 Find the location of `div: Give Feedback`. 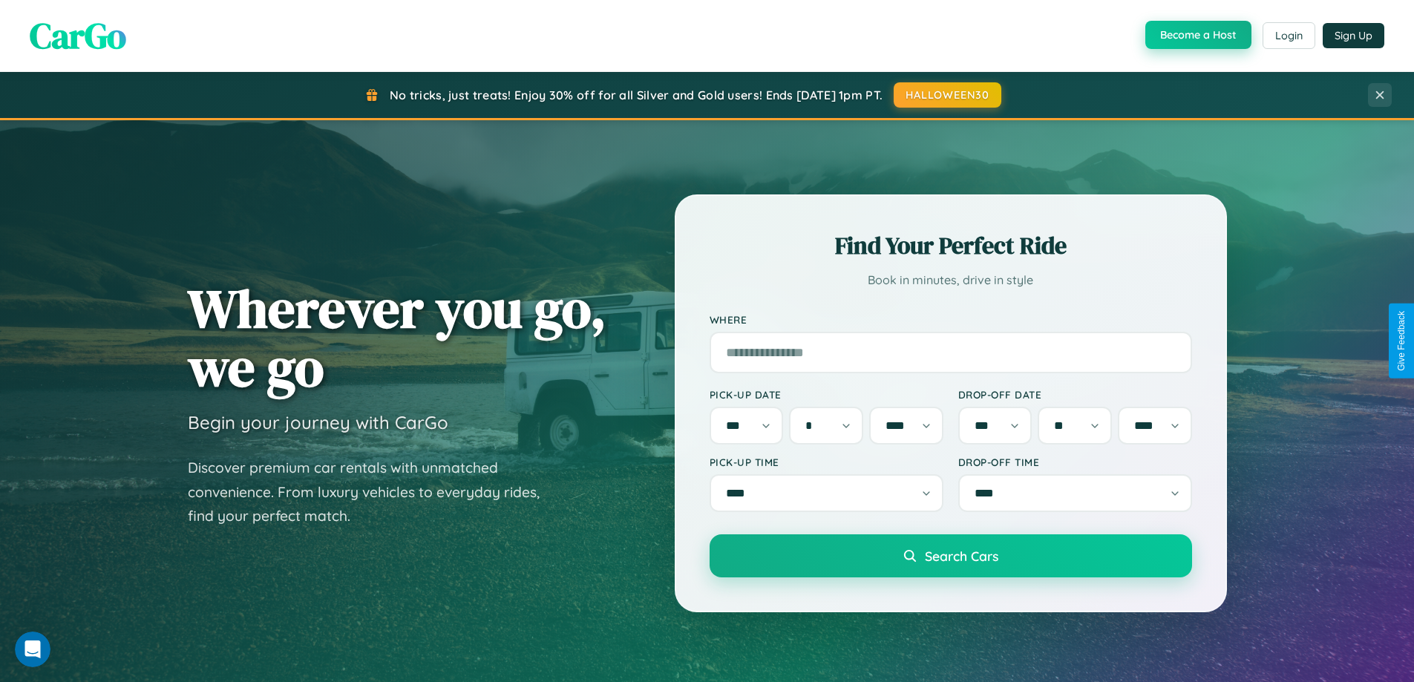

div: Give Feedback is located at coordinates (1401, 341).